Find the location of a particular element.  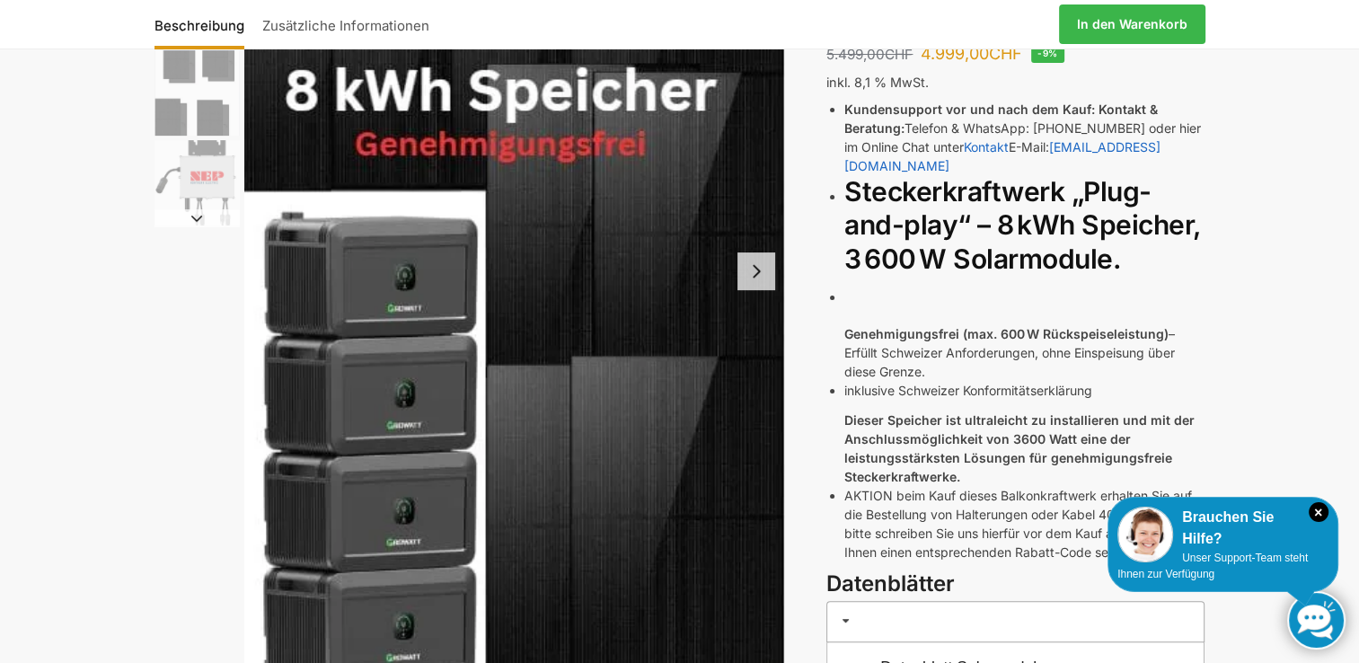

strong: Dieser Speicher ist ultraleicht zu installieren und mit der Anschlussmöglichkeit von 3600 Watt ei... is located at coordinates (1019, 448).